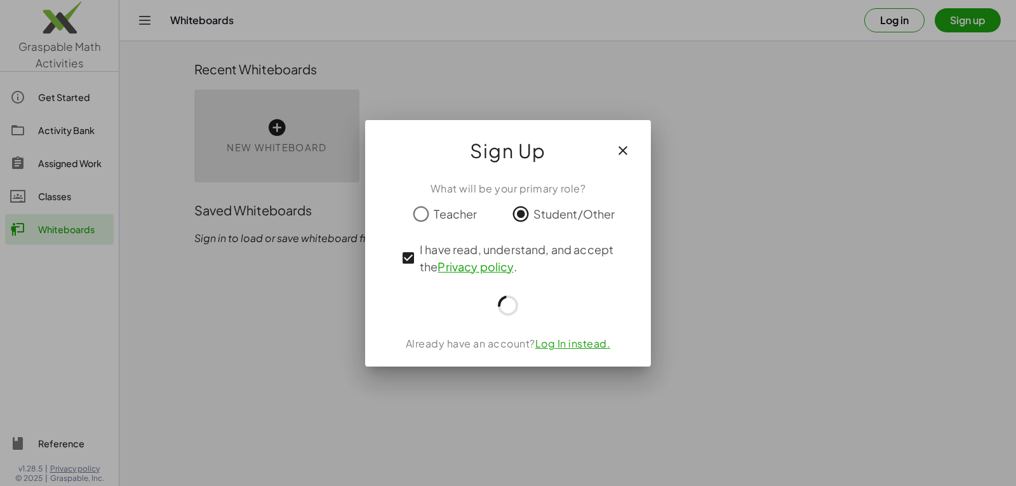 This screenshot has width=1016, height=486. What do you see at coordinates (508, 343) in the screenshot?
I see `div: Already have an account?` at bounding box center [508, 343].